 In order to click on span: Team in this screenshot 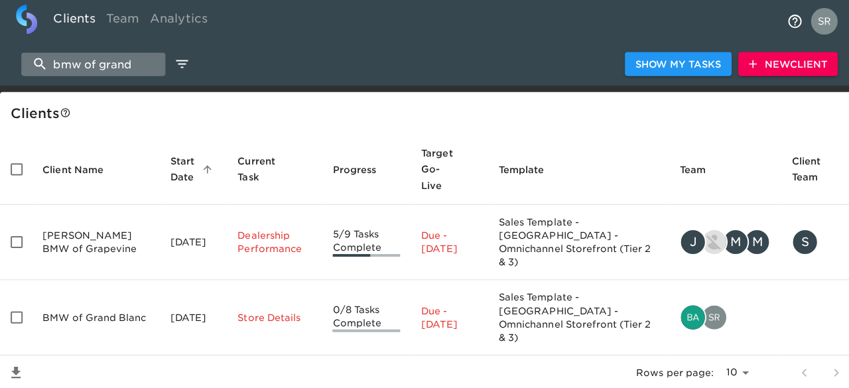, I will do `click(697, 169)`.